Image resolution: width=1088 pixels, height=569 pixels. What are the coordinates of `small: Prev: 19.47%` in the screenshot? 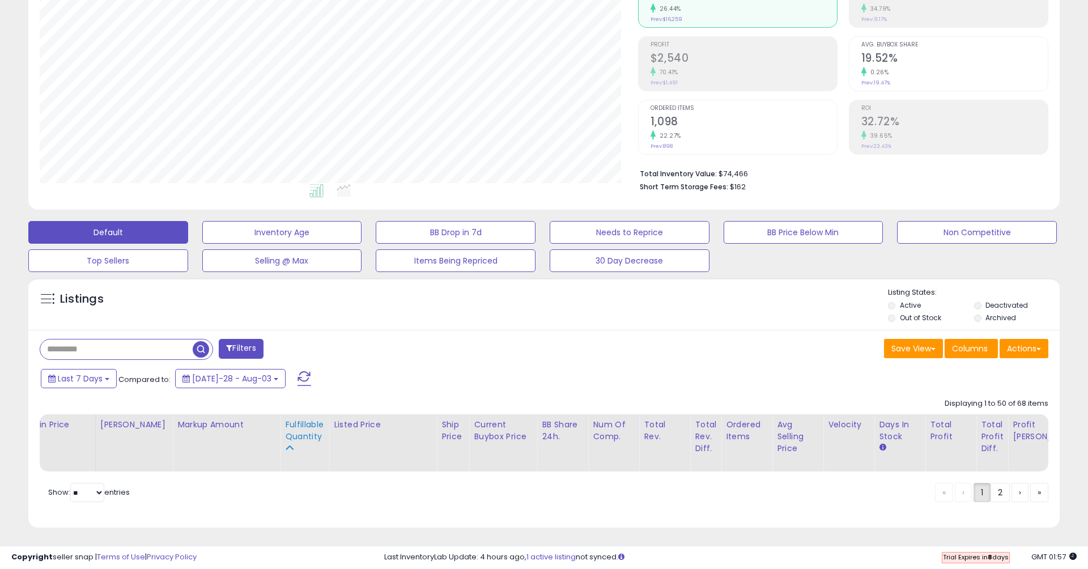 It's located at (875, 83).